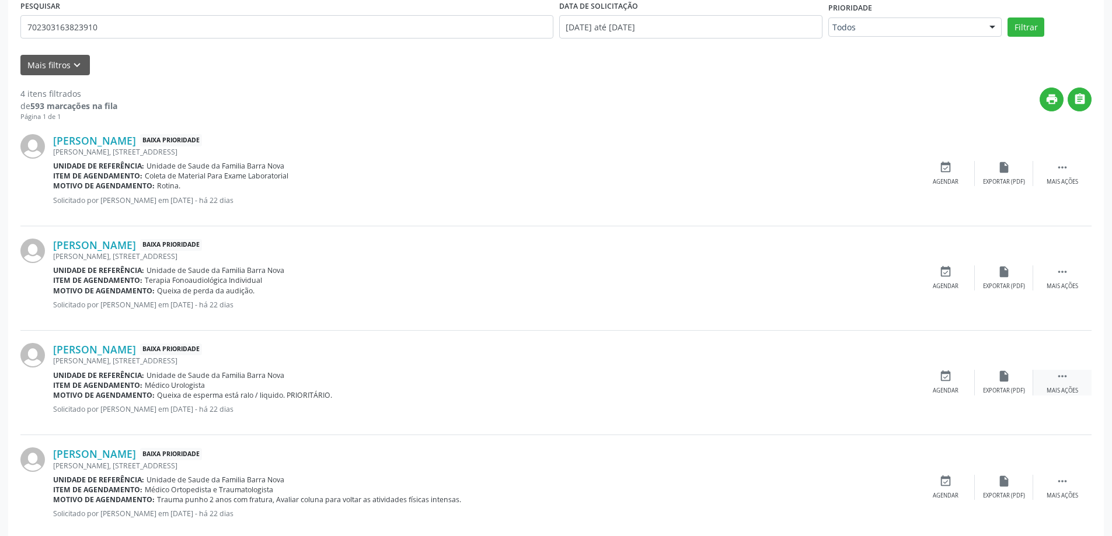 Image resolution: width=1112 pixels, height=536 pixels. Describe the element at coordinates (287, 27) in the screenshot. I see `input: Nome, CNS` at that location.